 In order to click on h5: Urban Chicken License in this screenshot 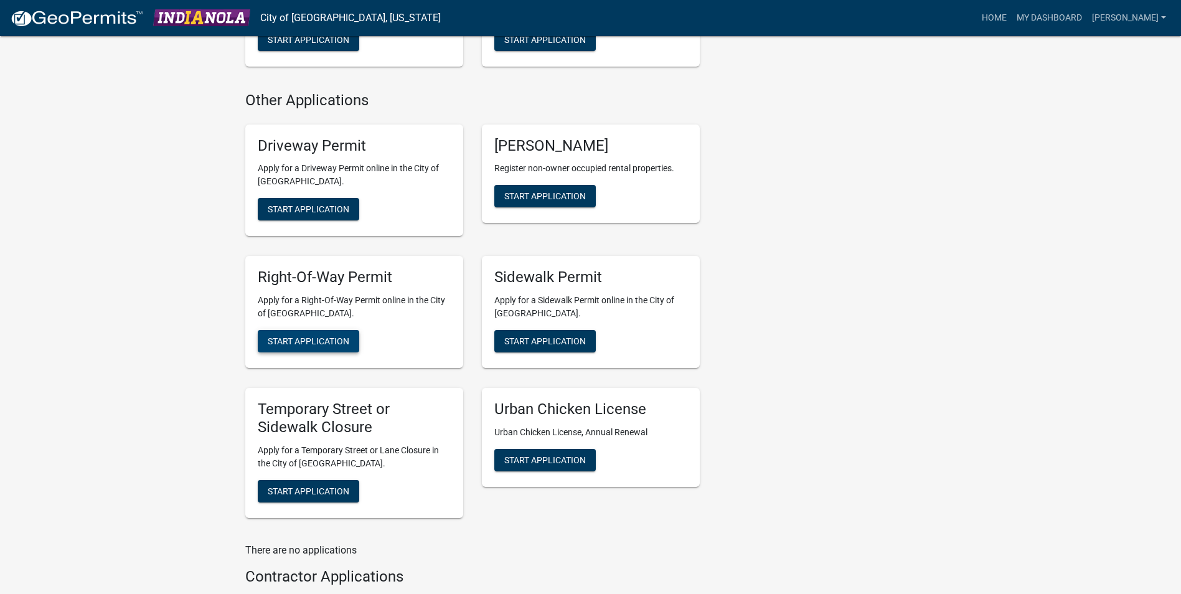, I will do `click(591, 409)`.